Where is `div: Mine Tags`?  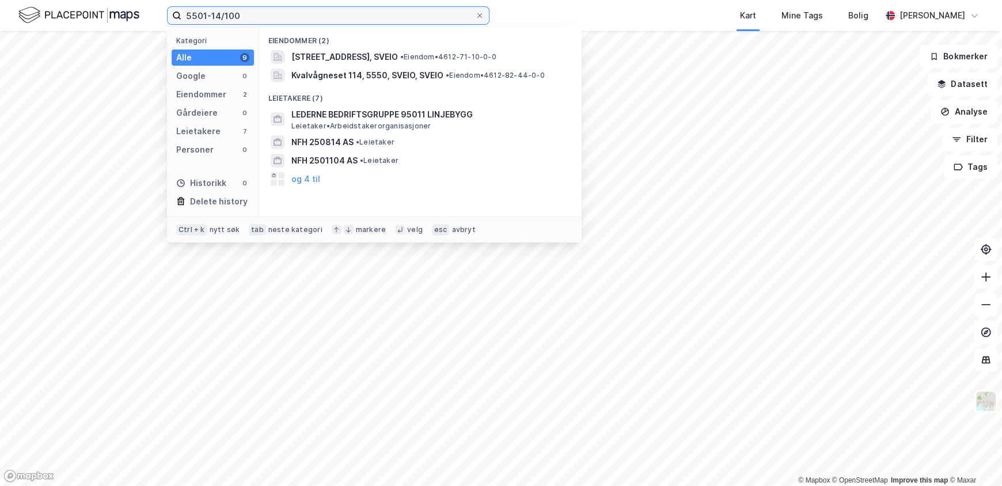
div: Mine Tags is located at coordinates (802, 16).